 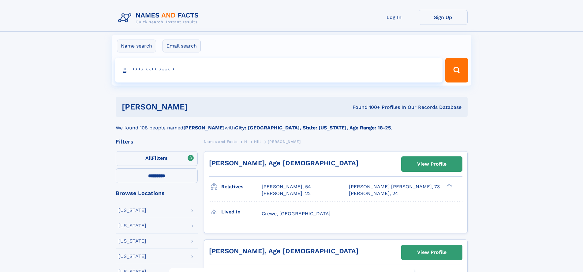 I want to click on label: Email search, so click(x=182, y=46).